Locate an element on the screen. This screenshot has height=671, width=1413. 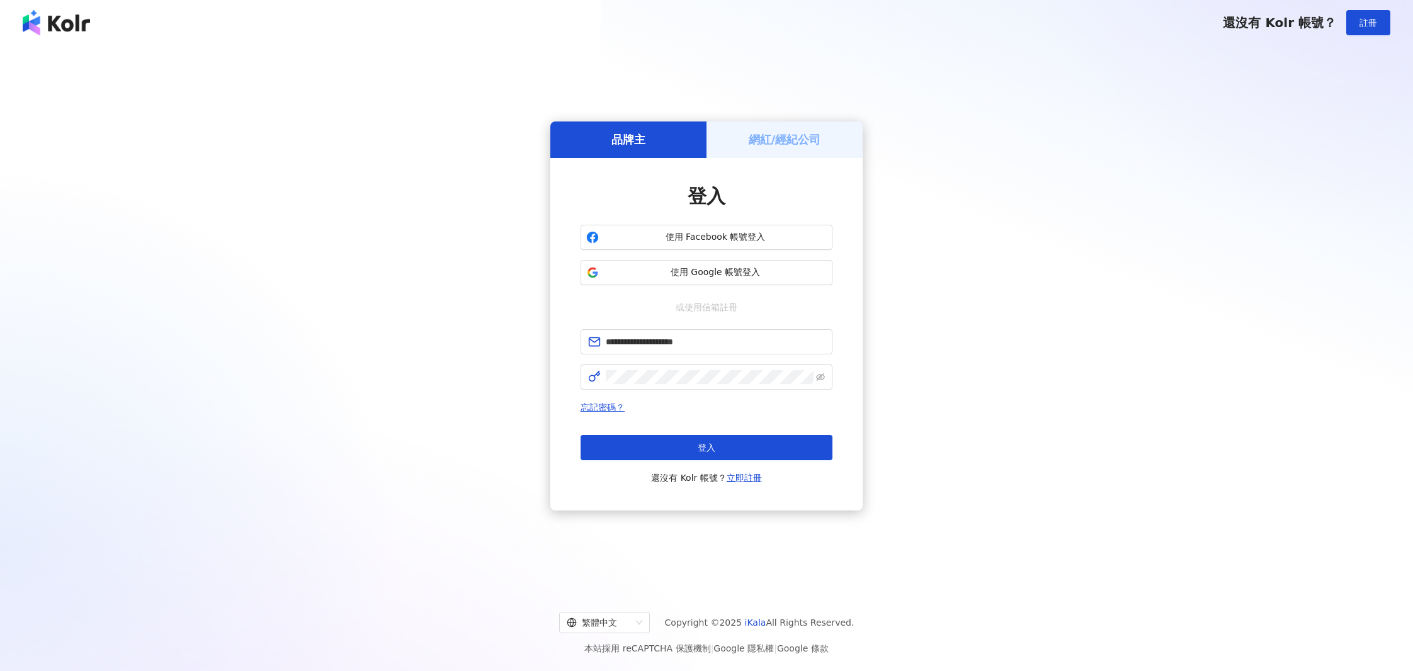
a: Google 隱私權 is located at coordinates (744, 649).